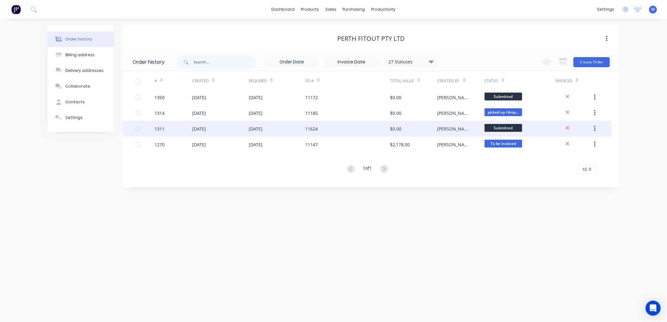 The height and width of the screenshot is (322, 667). Describe the element at coordinates (503, 143) in the screenshot. I see `span: To be invoiced` at that location.